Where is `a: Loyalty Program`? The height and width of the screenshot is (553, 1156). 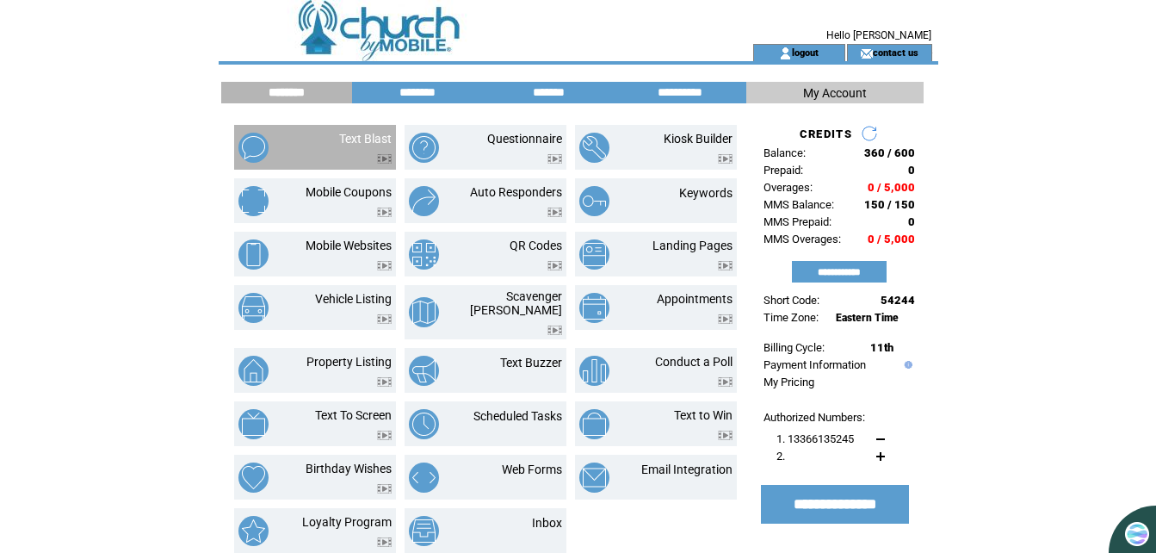 a: Loyalty Program is located at coordinates (347, 522).